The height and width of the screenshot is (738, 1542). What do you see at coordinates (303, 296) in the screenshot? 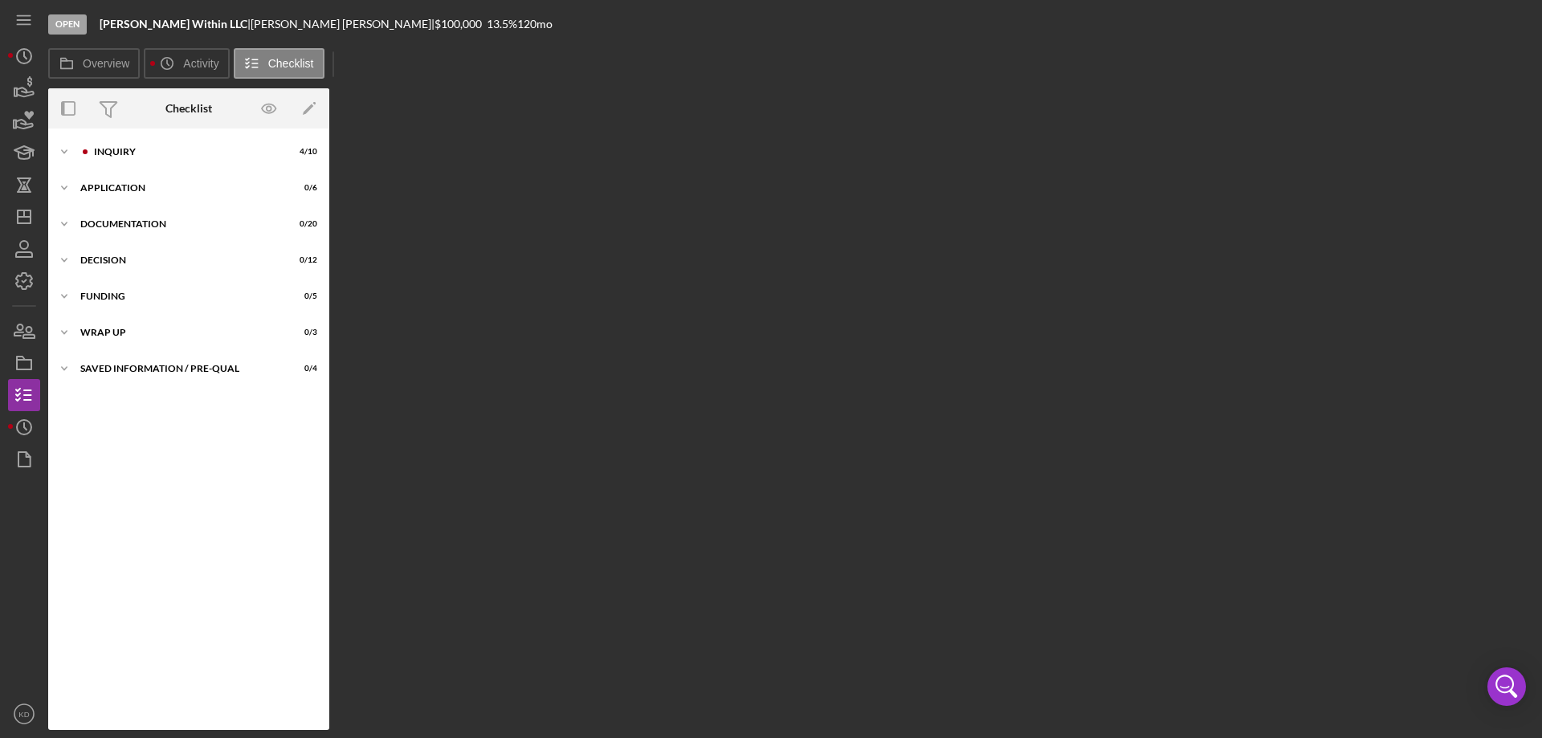
I see `div: 0 / 5` at bounding box center [303, 296].